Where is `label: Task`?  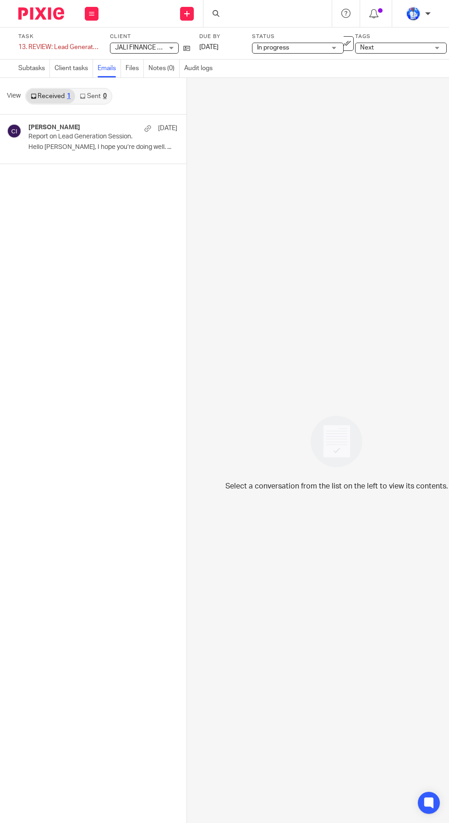 label: Task is located at coordinates (58, 37).